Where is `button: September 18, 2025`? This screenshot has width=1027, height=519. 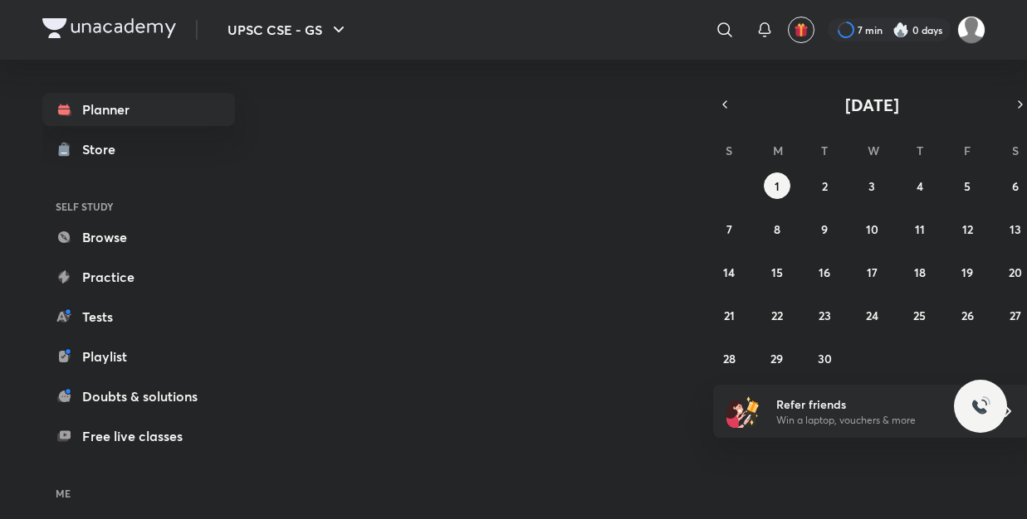
button: September 18, 2025 is located at coordinates (919, 272).